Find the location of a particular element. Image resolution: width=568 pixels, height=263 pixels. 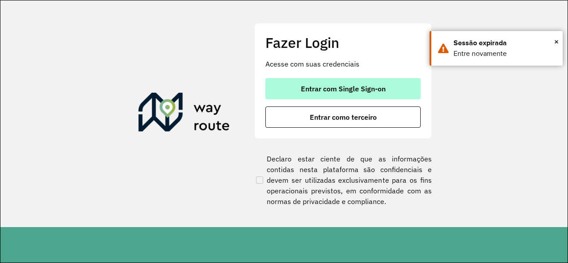

button: Close is located at coordinates (557, 42).